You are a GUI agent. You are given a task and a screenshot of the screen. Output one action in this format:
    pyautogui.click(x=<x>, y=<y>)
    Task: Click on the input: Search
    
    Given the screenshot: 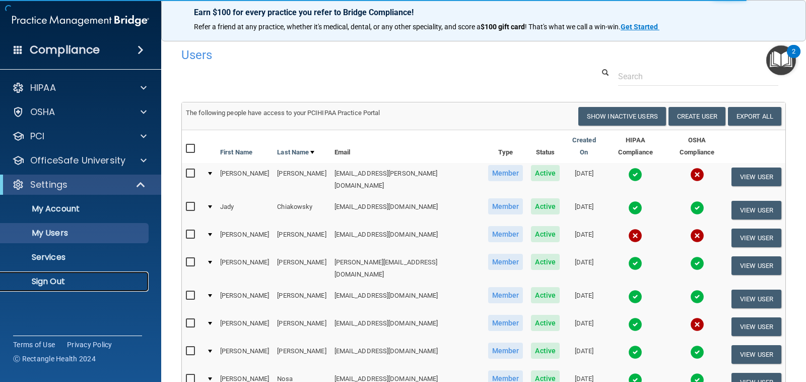 What is the action you would take?
    pyautogui.click(x=699, y=76)
    